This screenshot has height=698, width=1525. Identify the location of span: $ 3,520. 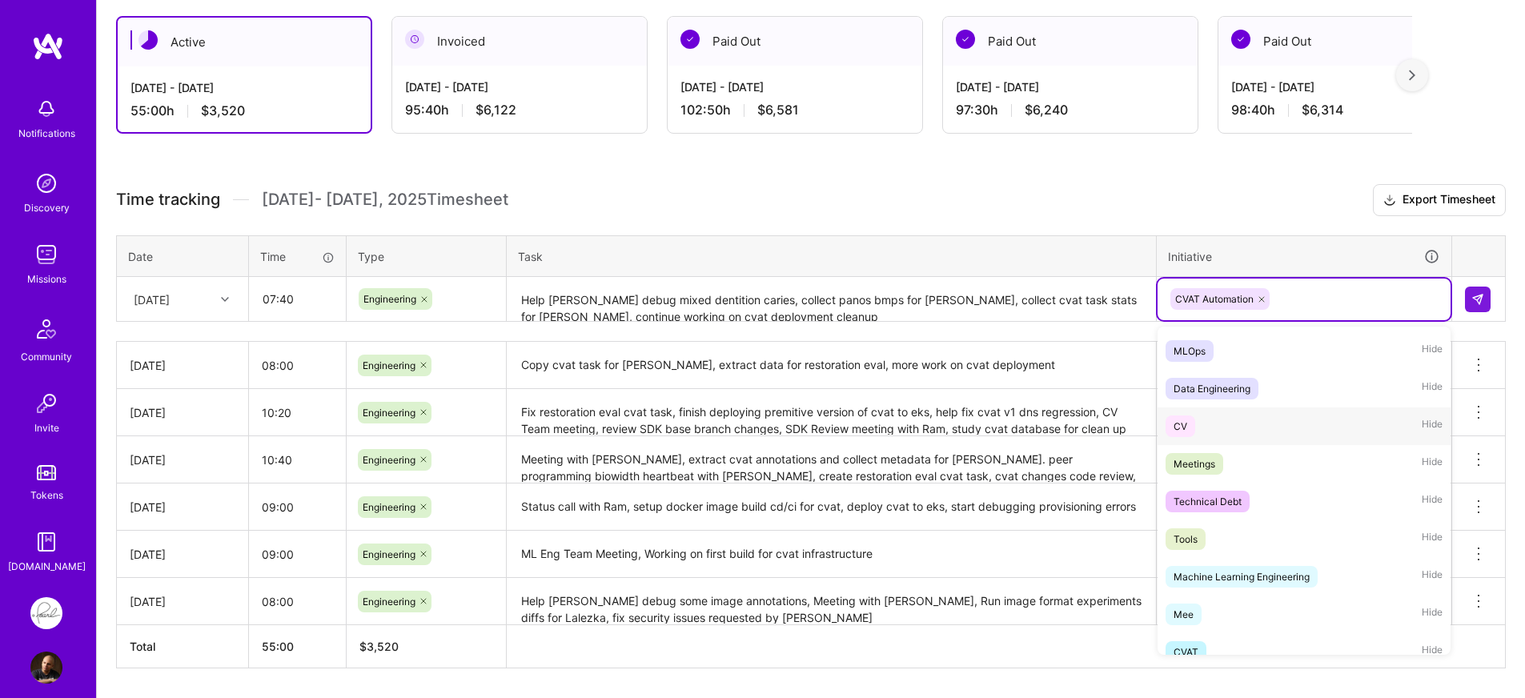
(379, 646).